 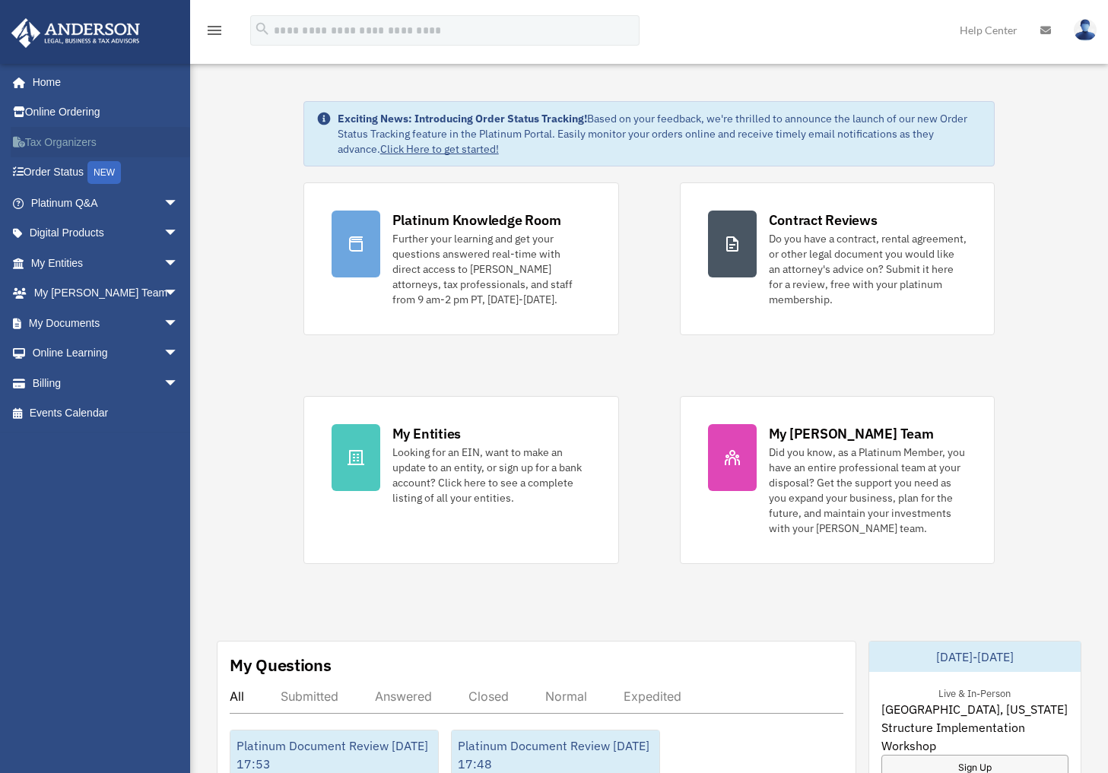 What do you see at coordinates (214, 30) in the screenshot?
I see `i: menu` at bounding box center [214, 30].